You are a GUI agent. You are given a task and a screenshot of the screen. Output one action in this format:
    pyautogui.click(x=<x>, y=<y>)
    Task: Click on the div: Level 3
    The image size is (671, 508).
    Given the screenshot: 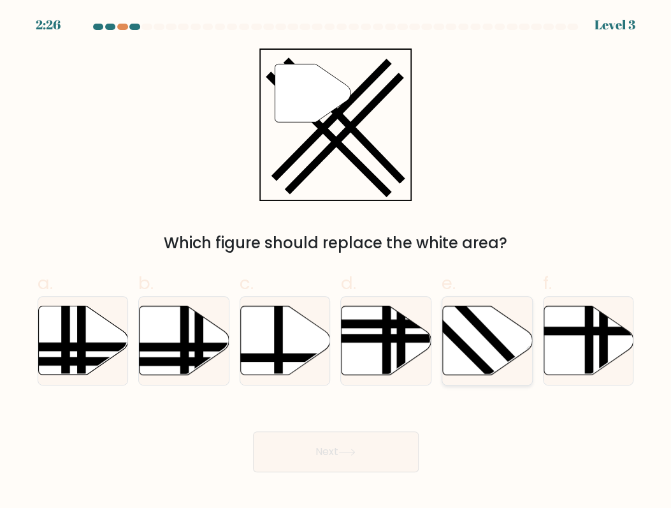 What is the action you would take?
    pyautogui.click(x=615, y=25)
    